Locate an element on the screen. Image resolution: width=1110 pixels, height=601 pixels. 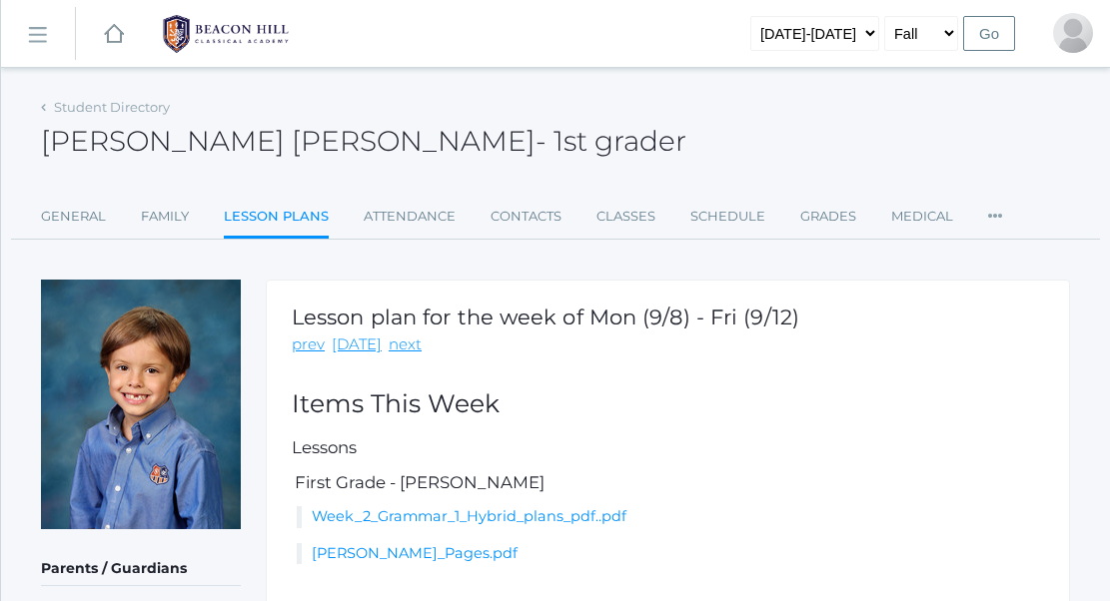
div: Sarah Crosby is located at coordinates (1073, 33).